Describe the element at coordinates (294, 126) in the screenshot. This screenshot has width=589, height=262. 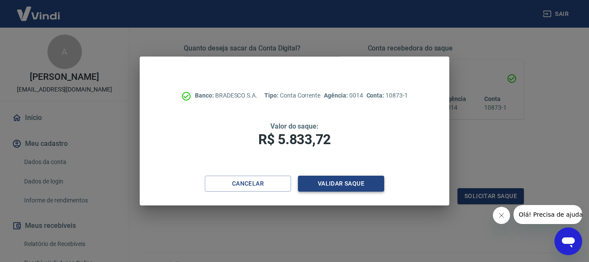
I see `span: Valor do saque:` at that location.